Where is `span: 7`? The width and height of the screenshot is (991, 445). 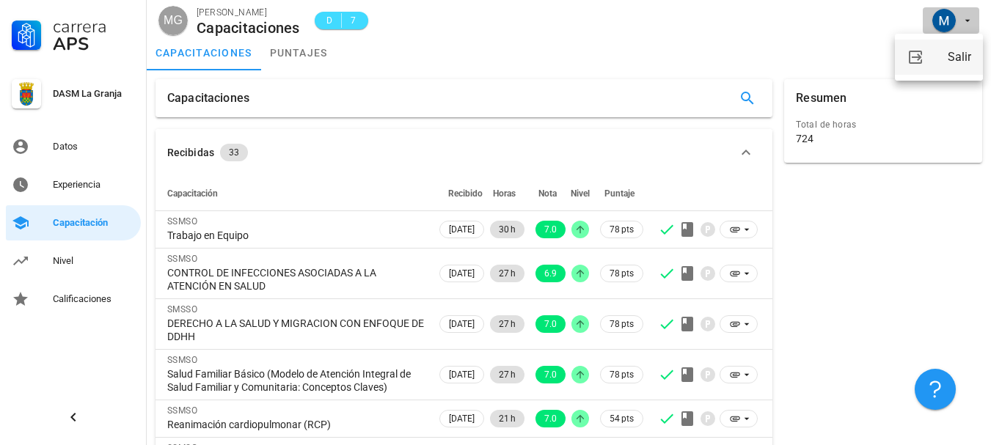 span: 7 is located at coordinates (354, 21).